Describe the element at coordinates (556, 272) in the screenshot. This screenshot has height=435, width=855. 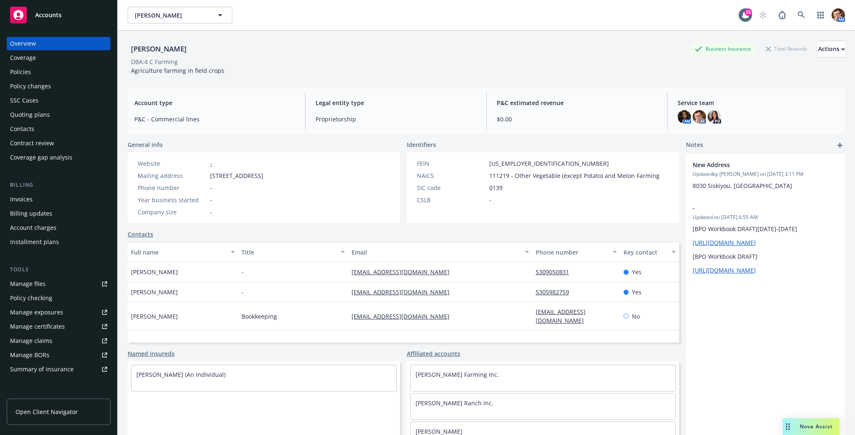
I see `a: 5309050831` at that location.